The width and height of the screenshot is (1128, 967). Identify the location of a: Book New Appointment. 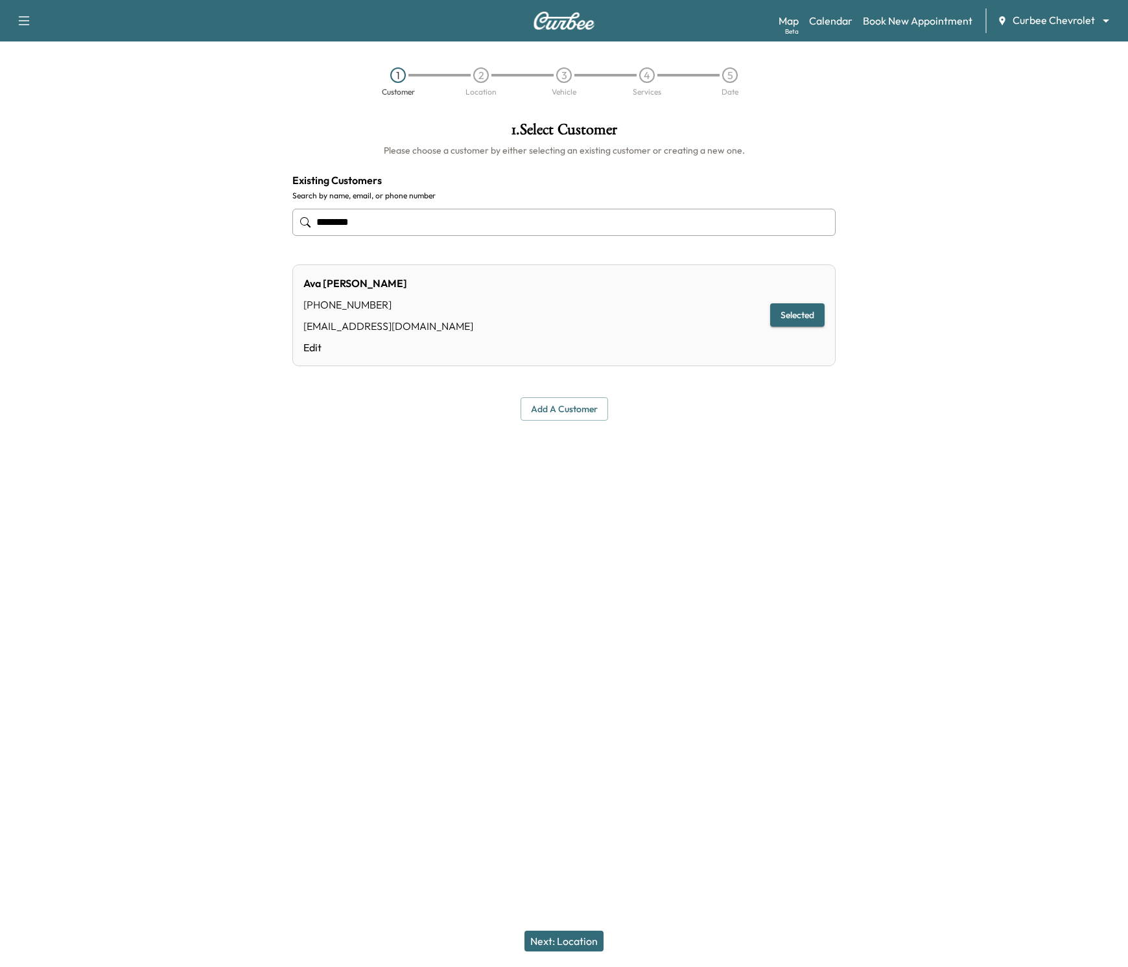
(918, 21).